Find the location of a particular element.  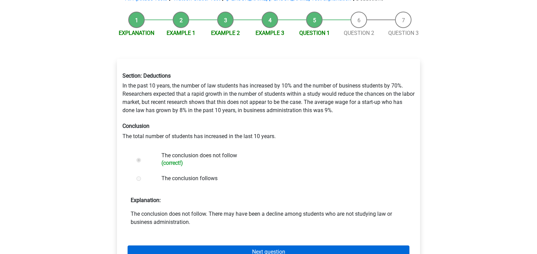

h6: (correct!) is located at coordinates (280, 163).